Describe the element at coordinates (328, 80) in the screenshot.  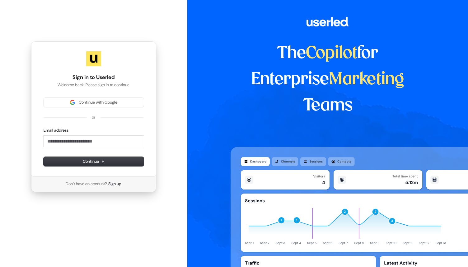
I see `h1: The for Enterprise Teams` at that location.